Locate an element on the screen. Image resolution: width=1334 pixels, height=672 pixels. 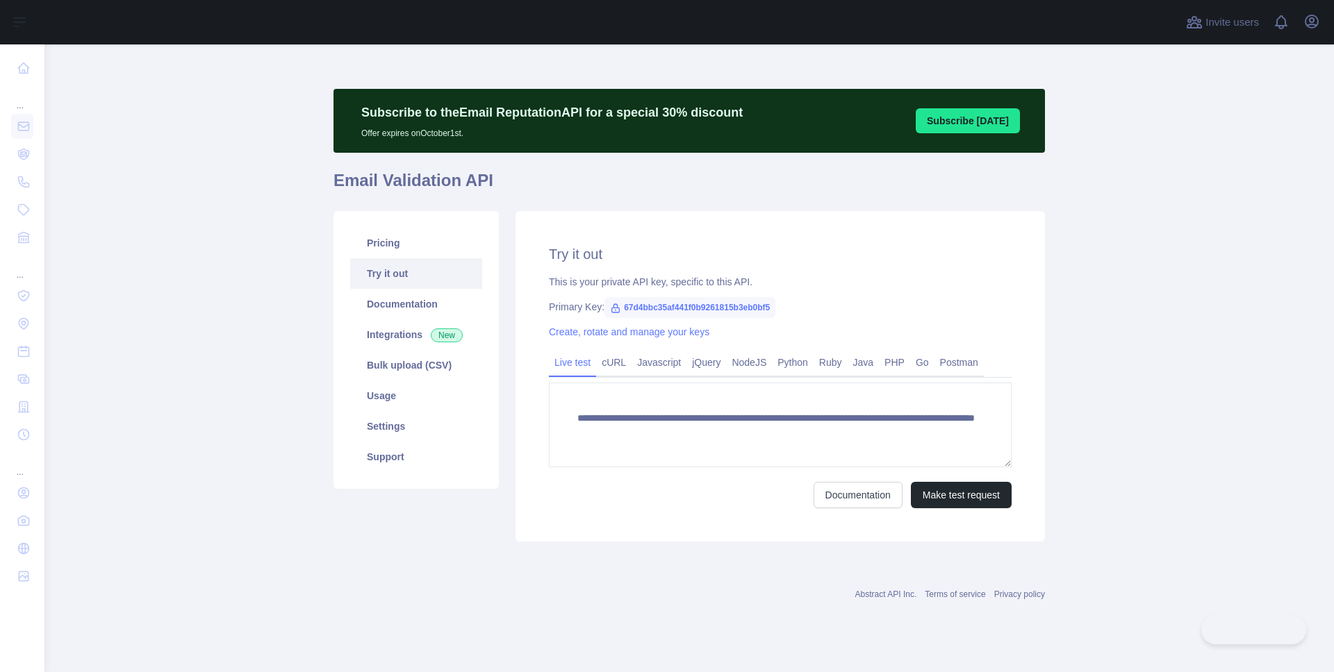
div: This is your private API key, specific to this API. is located at coordinates (780, 282).